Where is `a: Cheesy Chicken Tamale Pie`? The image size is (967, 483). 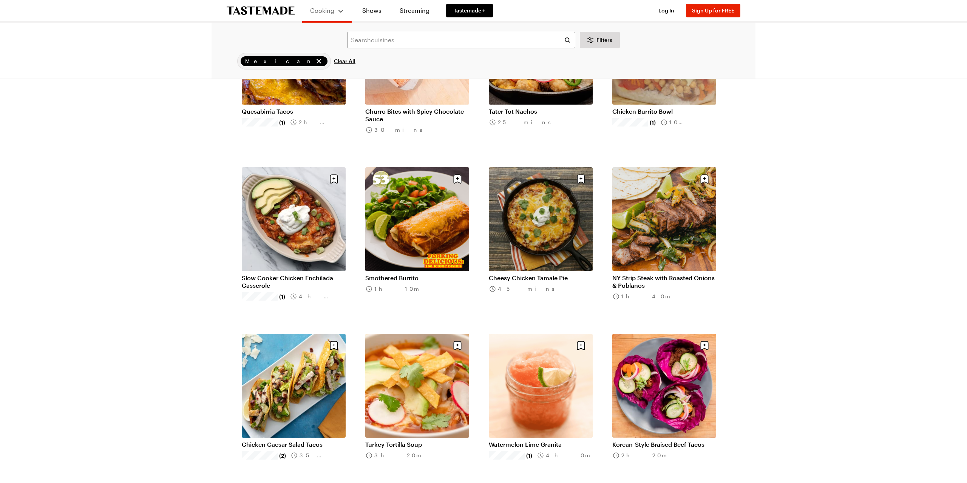
a: Cheesy Chicken Tamale Pie is located at coordinates (540, 278).